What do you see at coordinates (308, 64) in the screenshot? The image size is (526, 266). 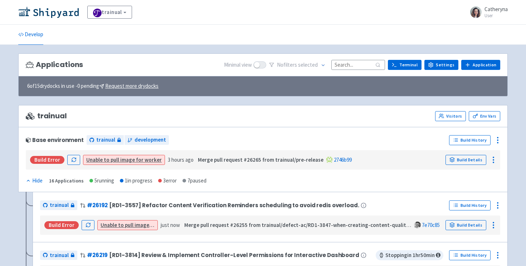 I see `span: selected` at bounding box center [308, 64].